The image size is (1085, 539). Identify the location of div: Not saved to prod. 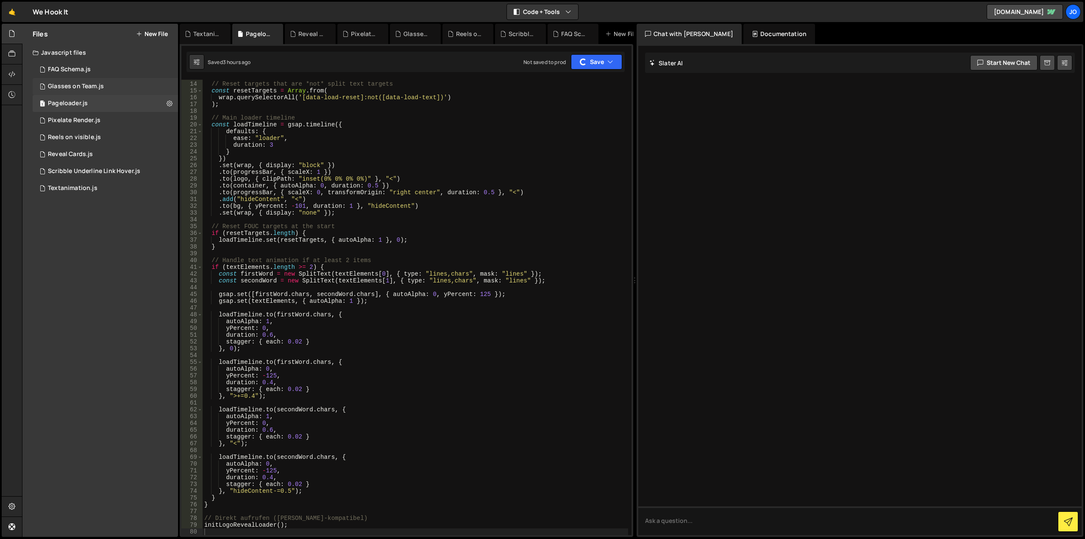
(545, 62).